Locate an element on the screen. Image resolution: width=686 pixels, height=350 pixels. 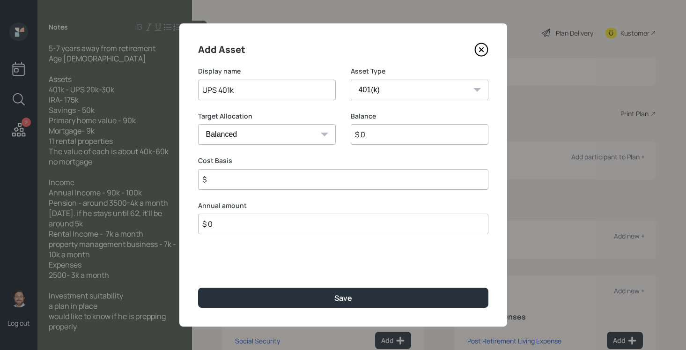
label: Cost Basis is located at coordinates (343, 161).